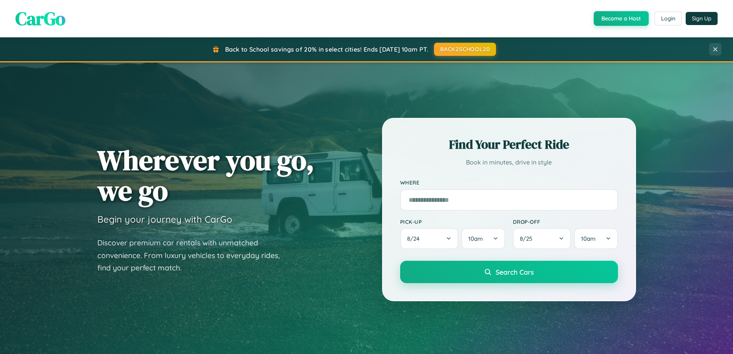  What do you see at coordinates (621, 18) in the screenshot?
I see `button: Become a Host` at bounding box center [621, 18].